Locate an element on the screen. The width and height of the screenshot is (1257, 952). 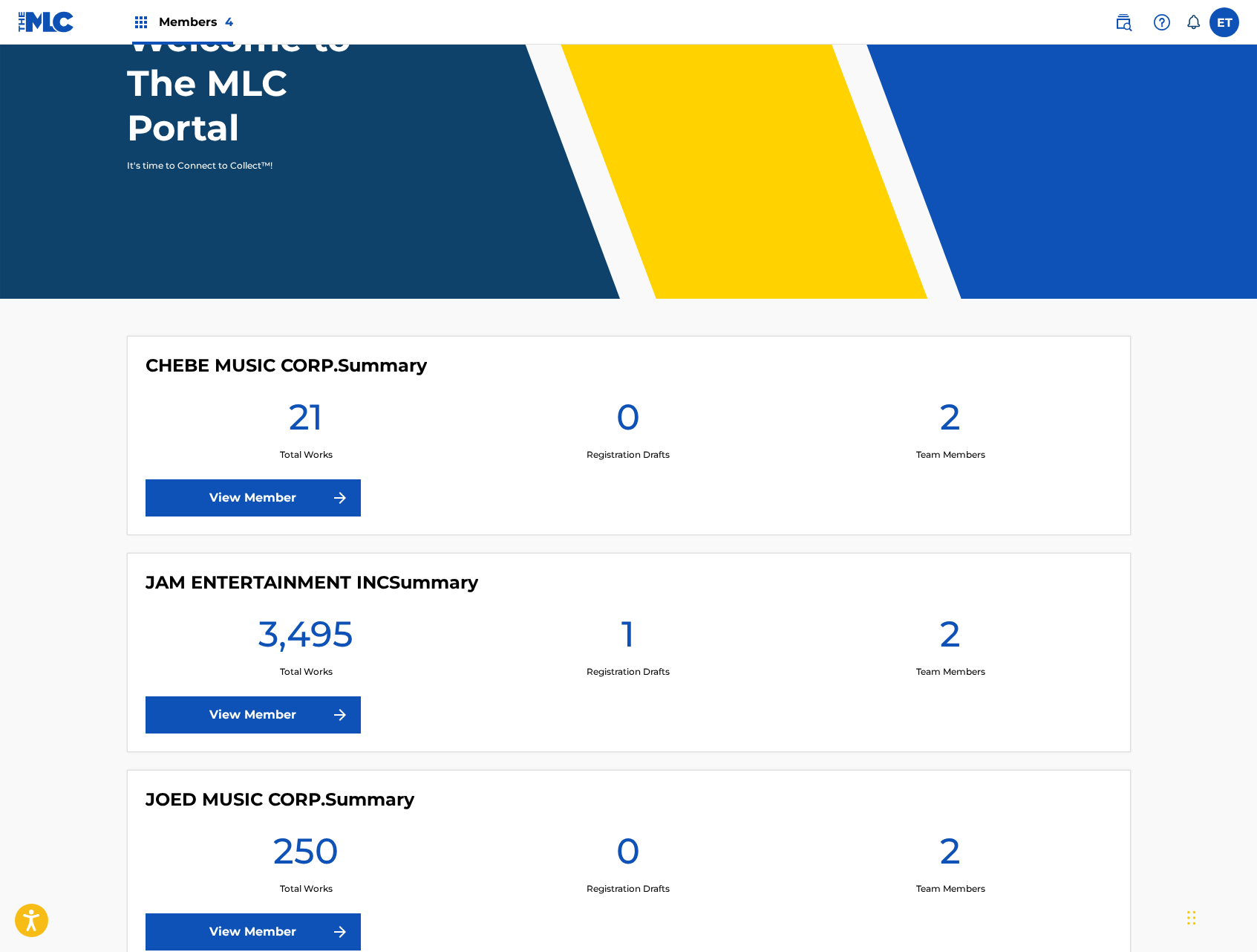
div: User Menu is located at coordinates (1225, 22).